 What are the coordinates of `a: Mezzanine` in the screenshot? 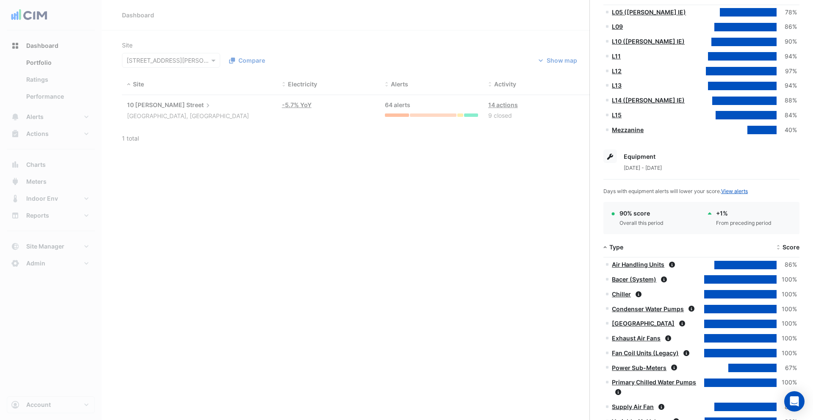 It's located at (628, 130).